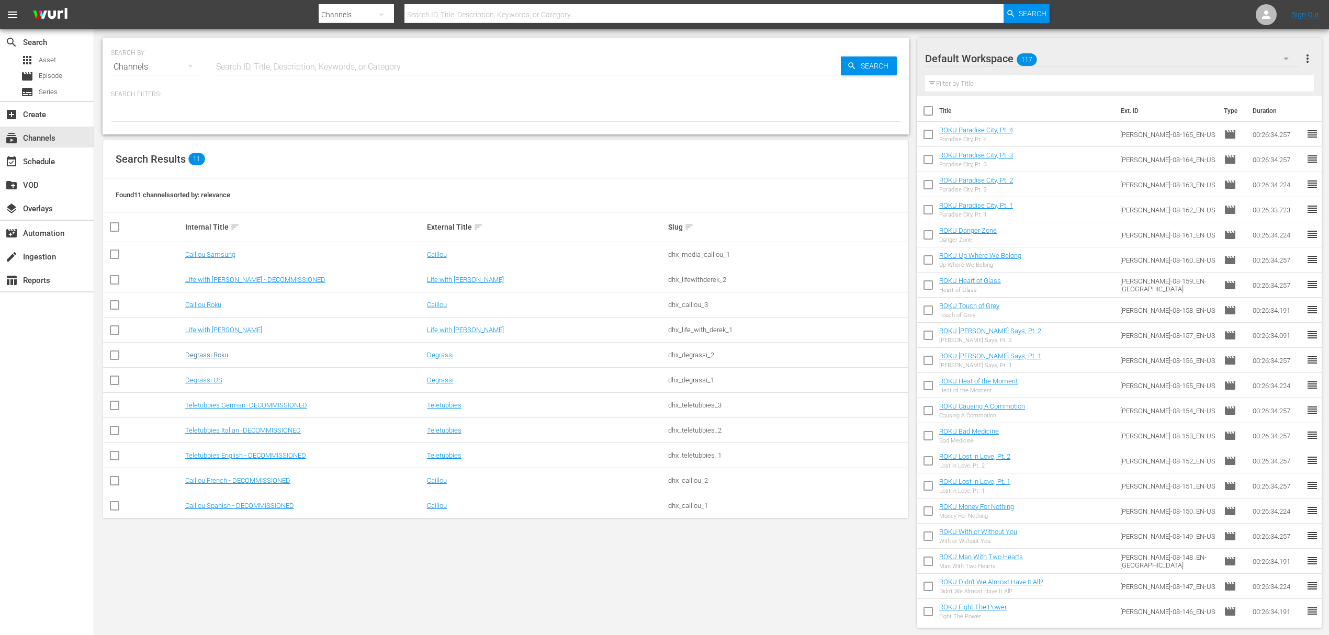  What do you see at coordinates (1231, 111) in the screenshot?
I see `th: Type` at bounding box center [1231, 111].